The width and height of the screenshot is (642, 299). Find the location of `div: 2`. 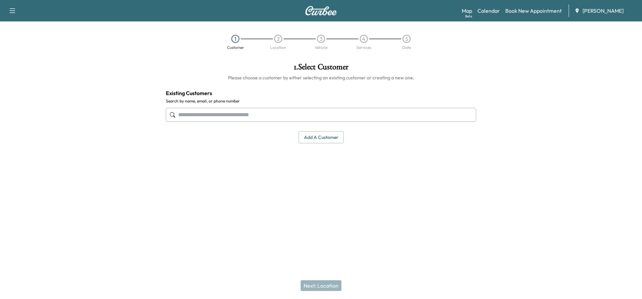

div: 2 is located at coordinates (278, 39).